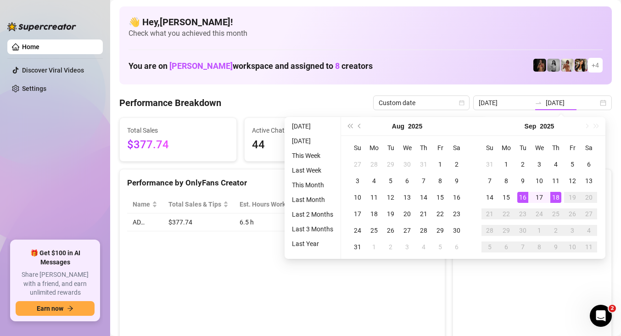  What do you see at coordinates (538, 103) in the screenshot?
I see `span: swap-right` at bounding box center [538, 103].